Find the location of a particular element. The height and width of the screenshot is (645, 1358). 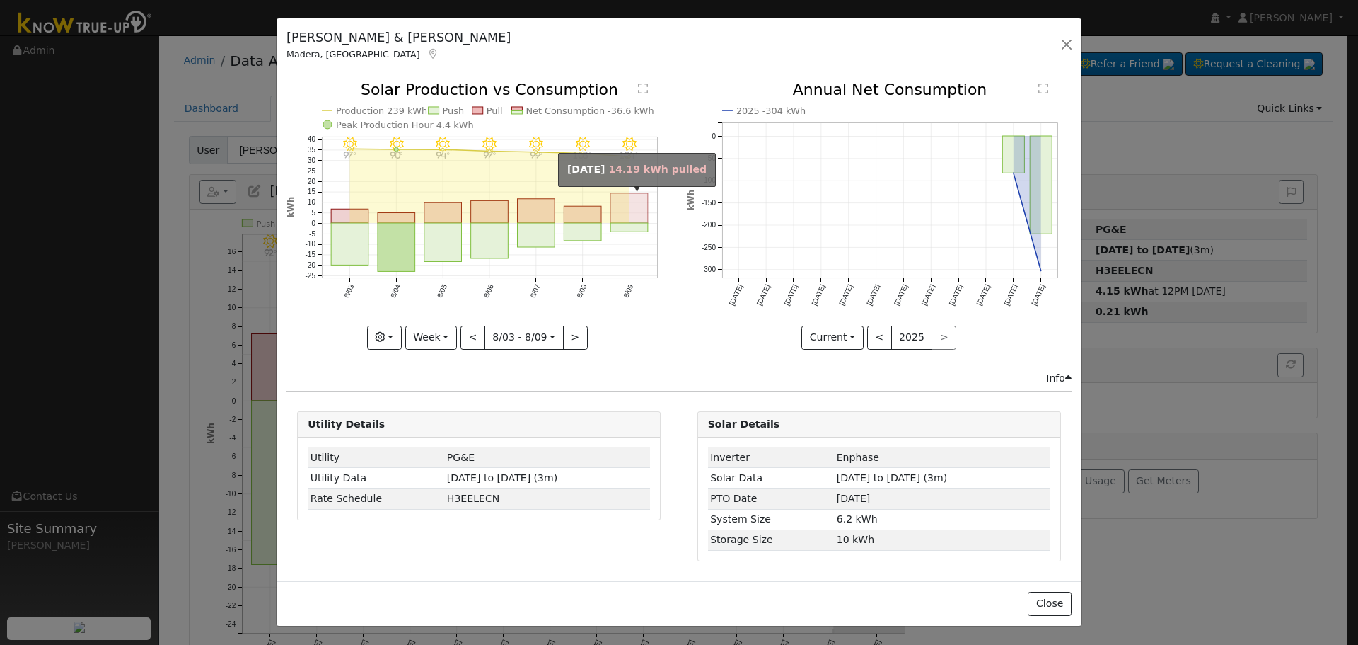

p: 94° is located at coordinates (443, 155).